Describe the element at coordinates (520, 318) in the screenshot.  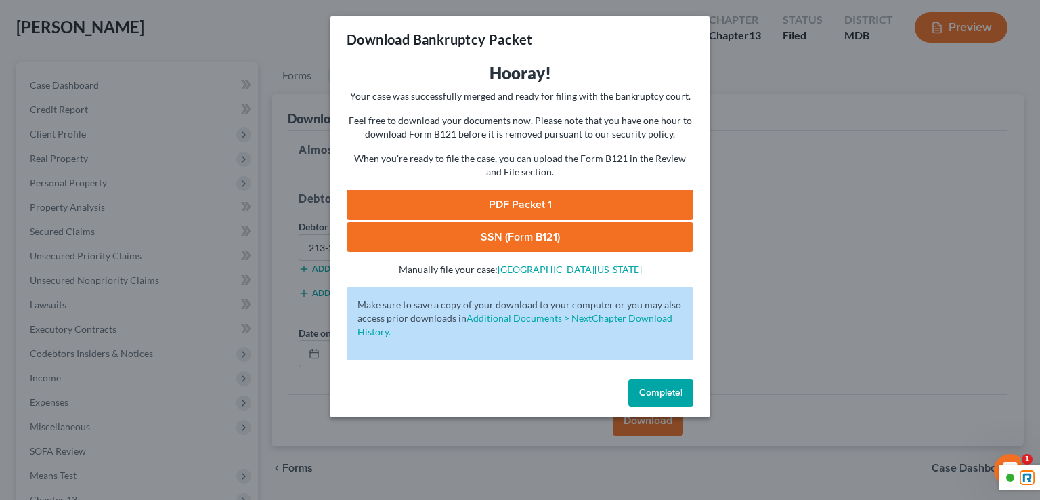
I see `p: Make sure to save a copy of your download to your computer or you may also access prior downloads in` at that location.